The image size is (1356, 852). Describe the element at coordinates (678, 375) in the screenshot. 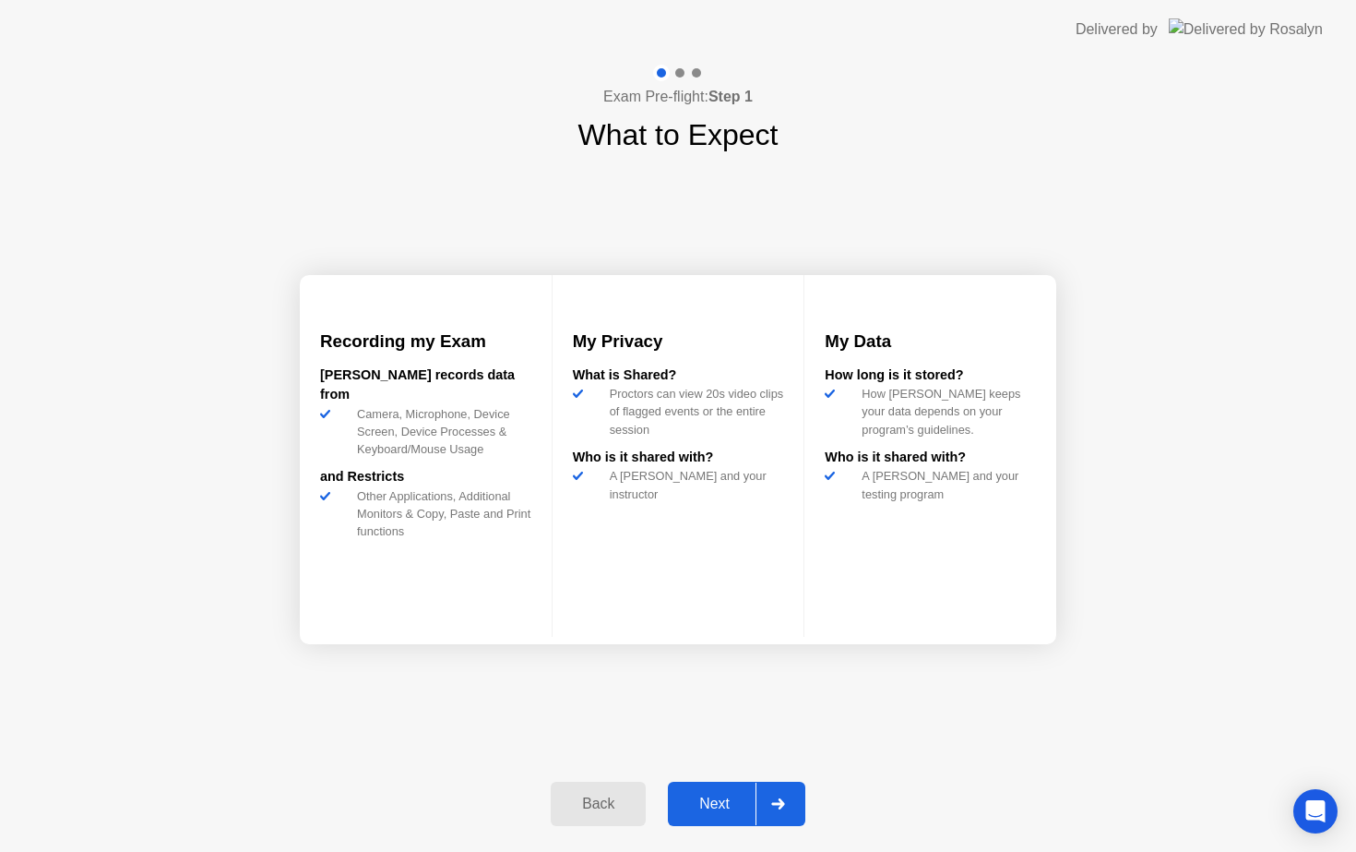

I see `div: What is Shared?` at that location.